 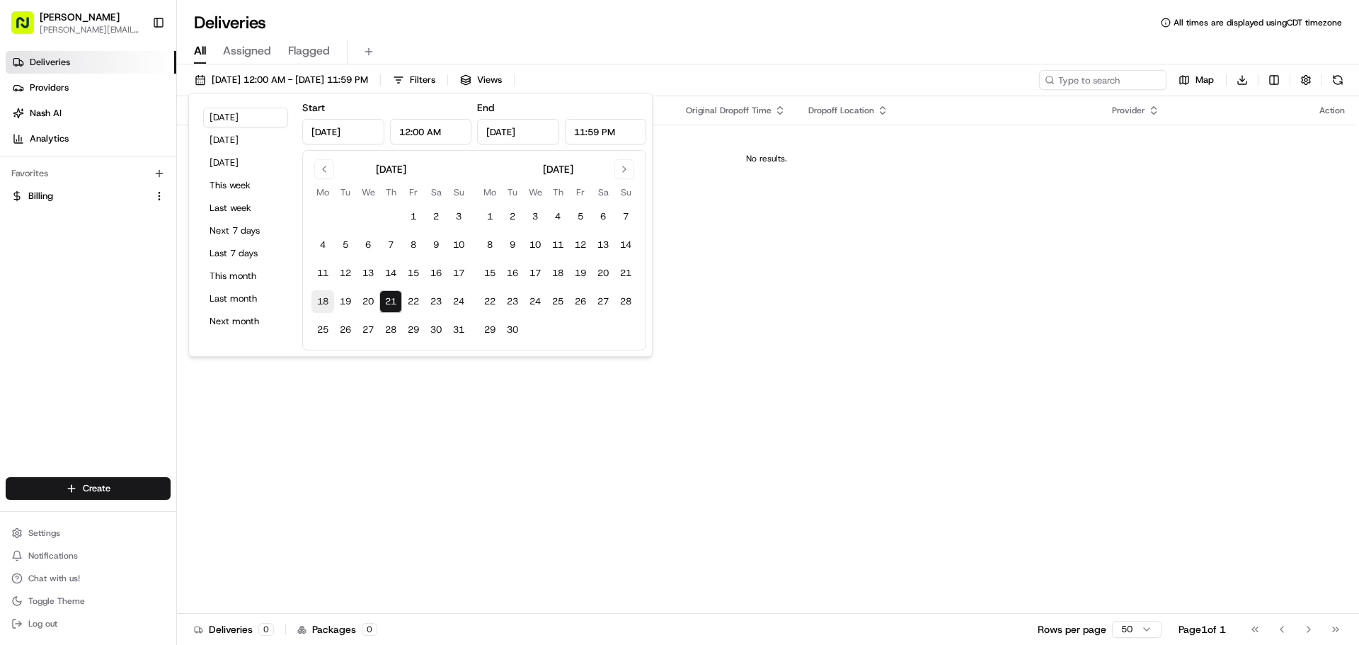 What do you see at coordinates (369, 629) in the screenshot?
I see `div: 0` at bounding box center [369, 629].